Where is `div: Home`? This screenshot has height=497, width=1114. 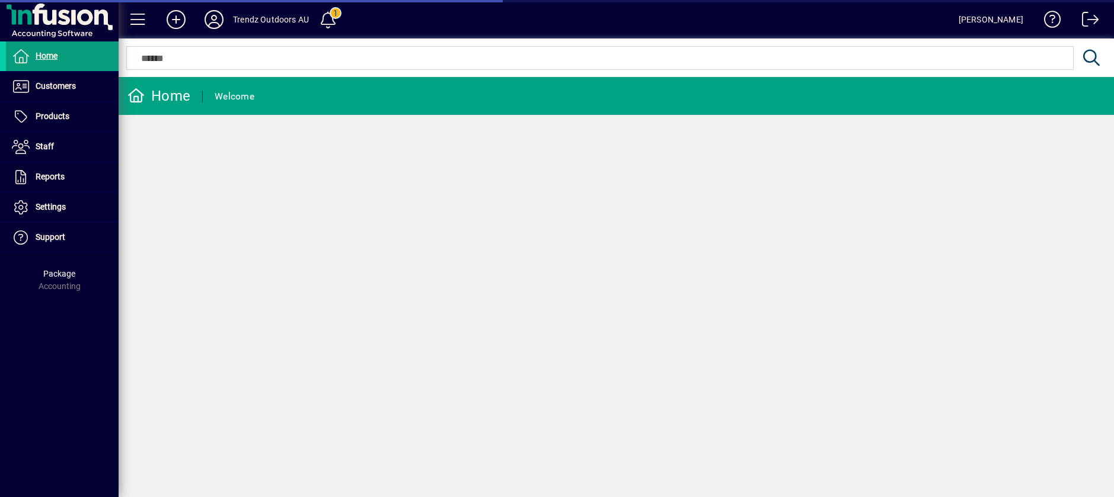
div: Home is located at coordinates (159, 96).